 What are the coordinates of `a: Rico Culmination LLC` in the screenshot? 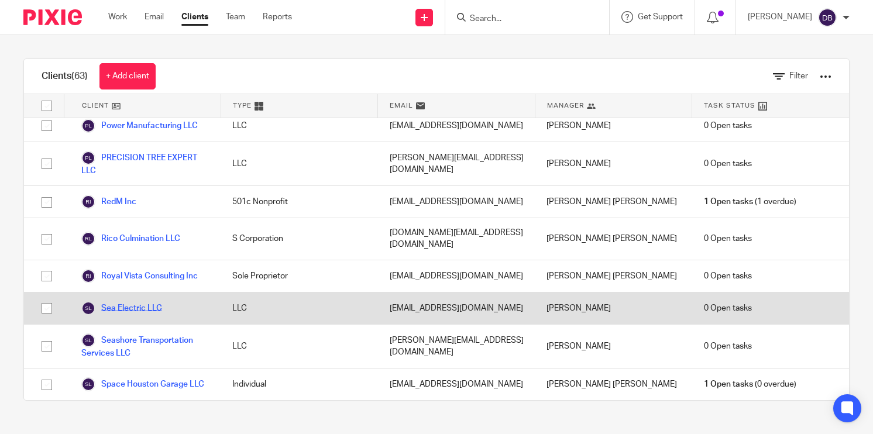 It's located at (130, 239).